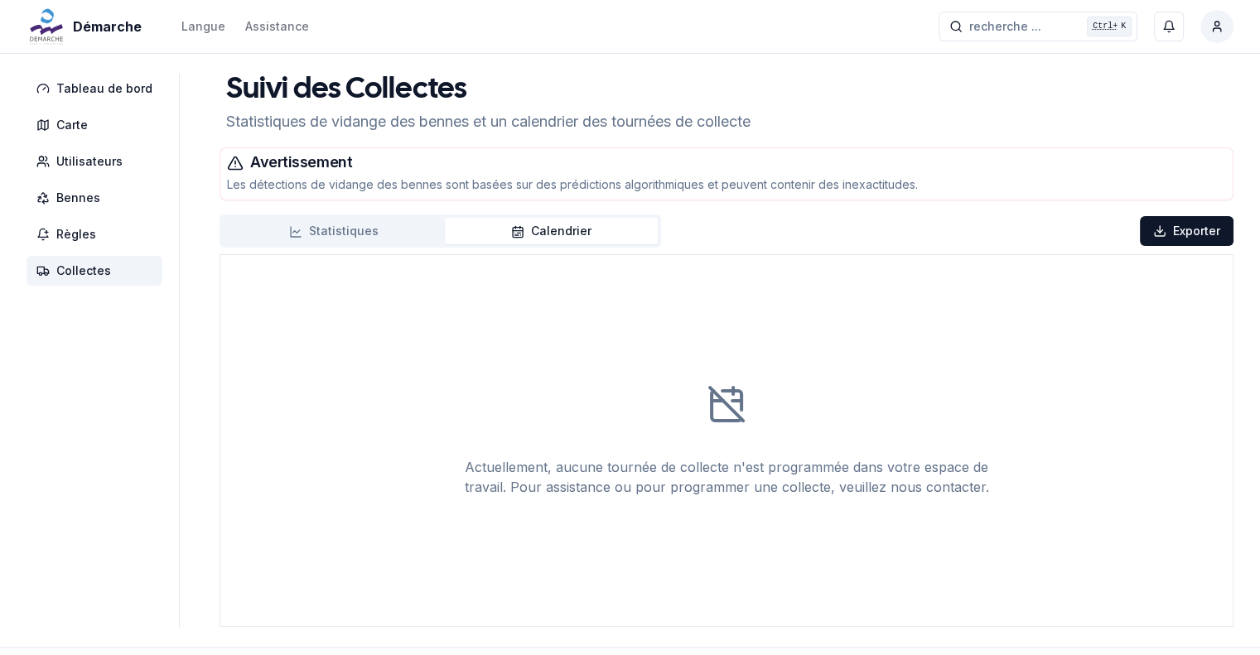  What do you see at coordinates (203, 27) in the screenshot?
I see `button: Langue` at bounding box center [203, 27].